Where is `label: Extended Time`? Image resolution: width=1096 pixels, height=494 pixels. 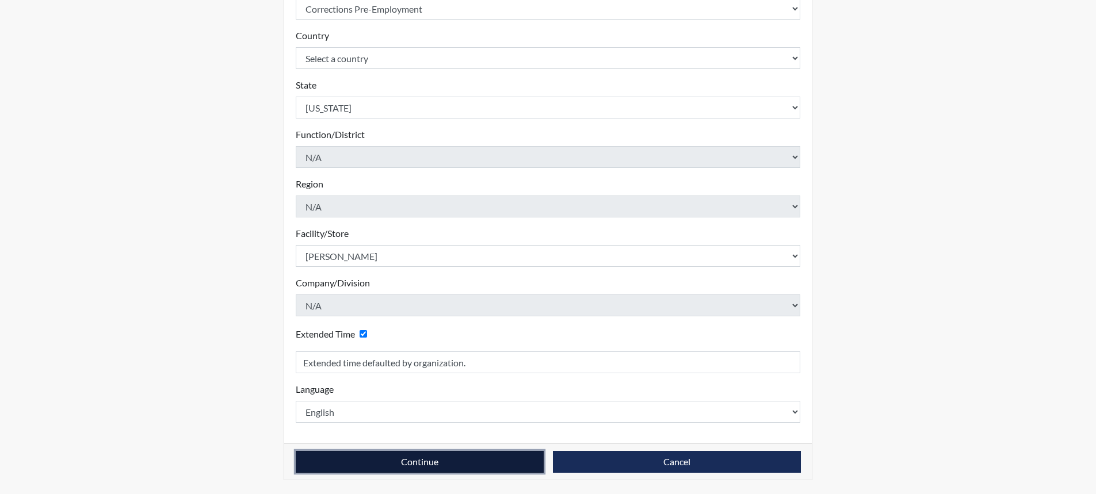 label: Extended Time is located at coordinates (325, 334).